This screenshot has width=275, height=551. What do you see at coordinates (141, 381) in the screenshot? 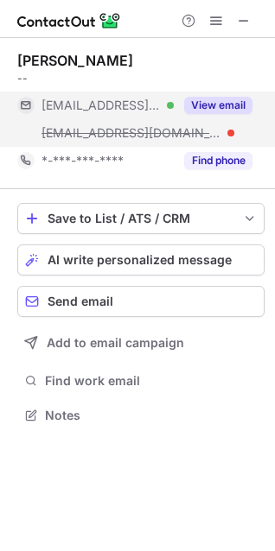
I see `button: Find work email` at bounding box center [141, 381].